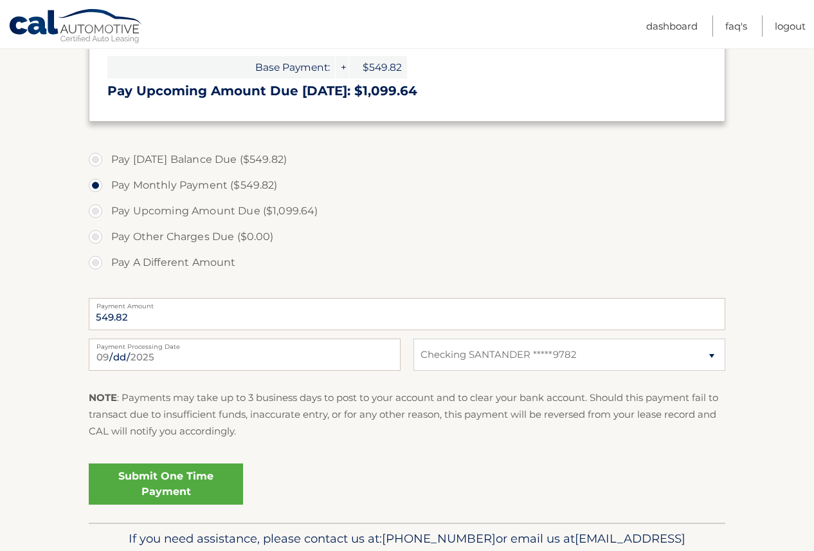 This screenshot has width=814, height=551. Describe the element at coordinates (244, 354) in the screenshot. I see `input: Payment Date` at that location.